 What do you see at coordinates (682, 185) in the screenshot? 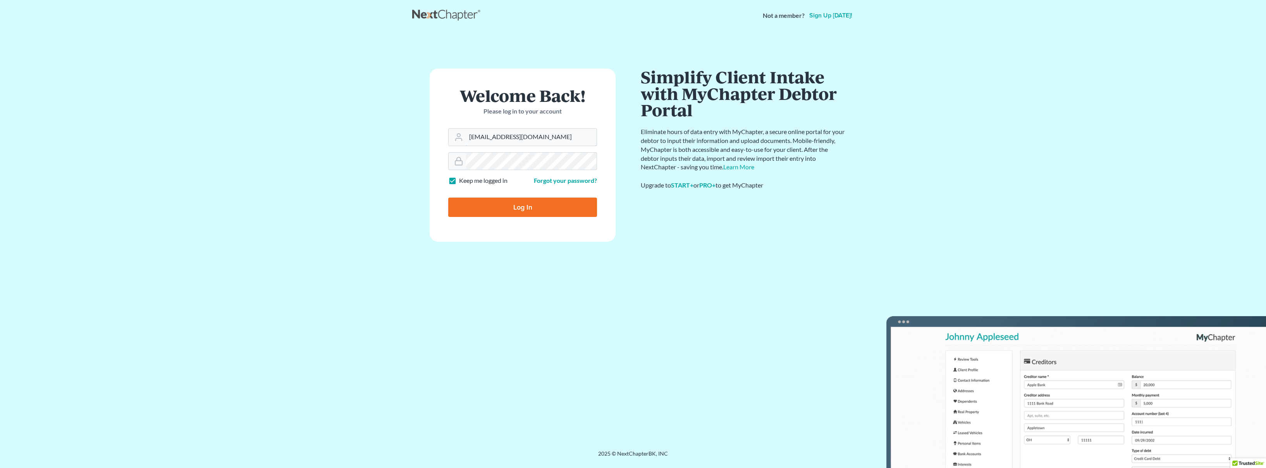
I see `a: START+` at bounding box center [682, 185].